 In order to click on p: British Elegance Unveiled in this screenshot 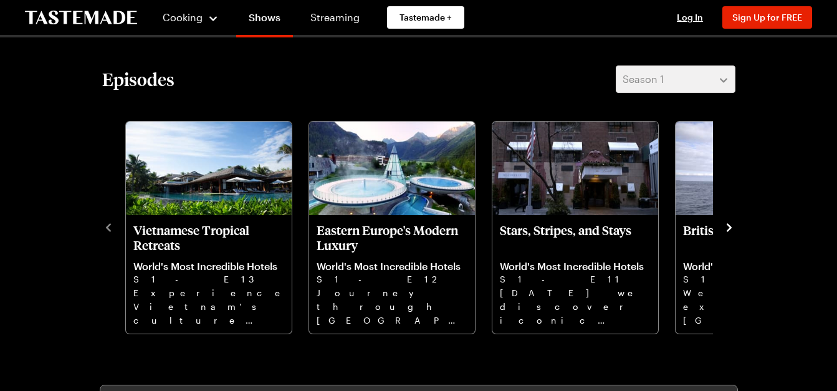, I will do `click(759, 238)`.